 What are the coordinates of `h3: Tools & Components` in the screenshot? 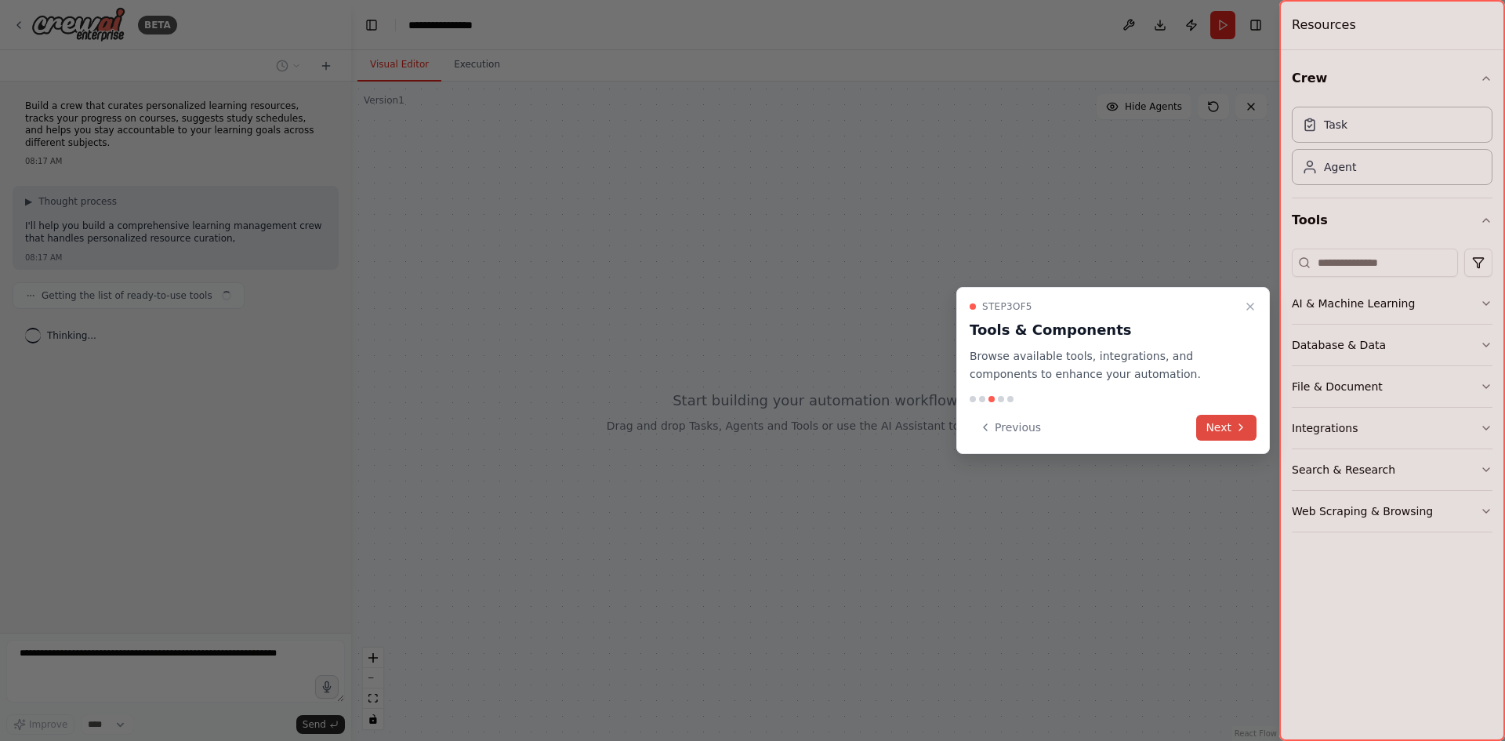 It's located at (1103, 330).